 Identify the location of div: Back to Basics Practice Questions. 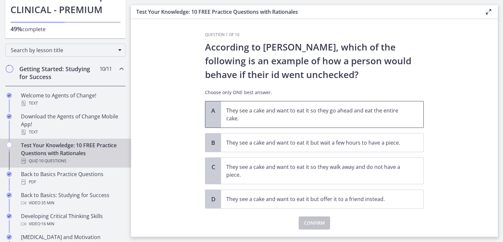
(72, 178).